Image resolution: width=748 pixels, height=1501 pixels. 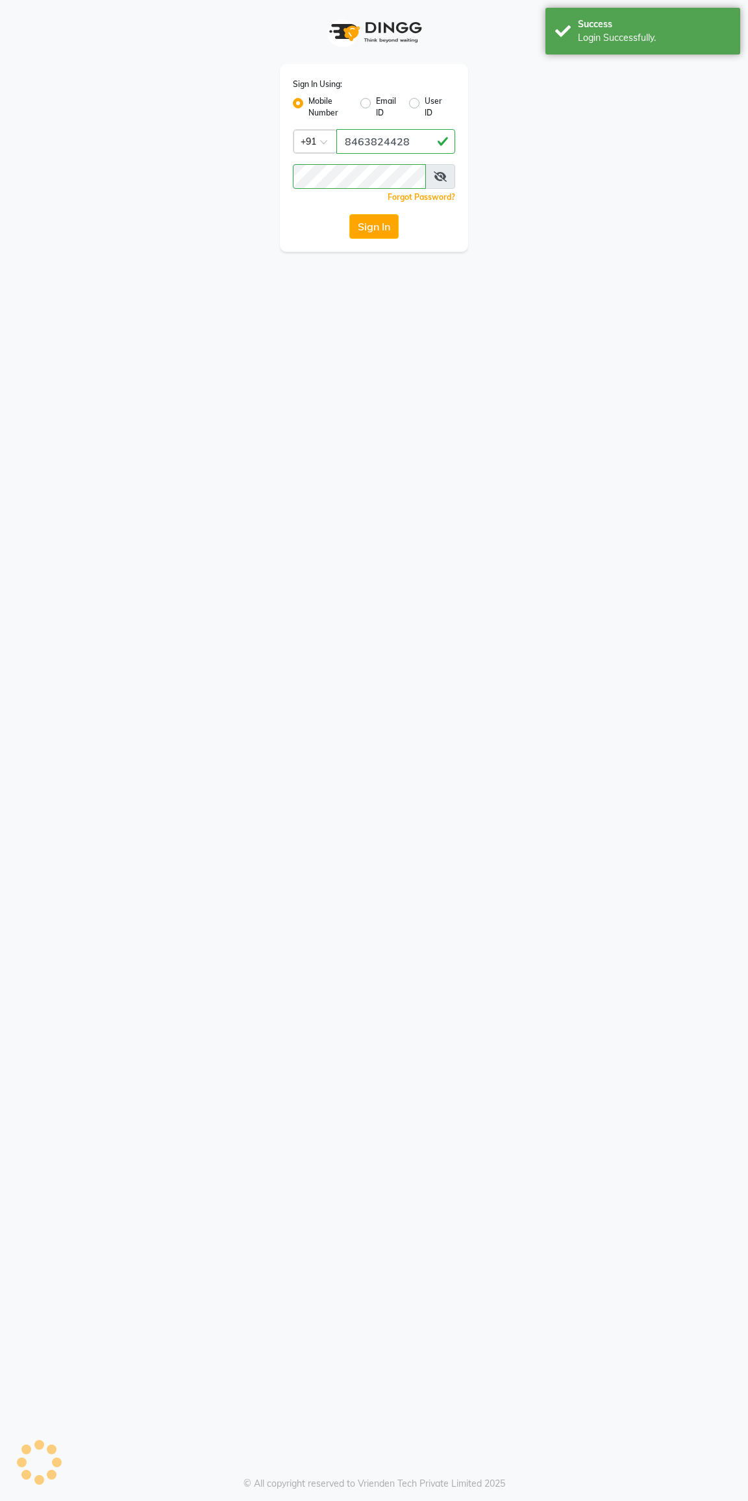 What do you see at coordinates (434, 107) in the screenshot?
I see `label: User ID` at bounding box center [434, 107].